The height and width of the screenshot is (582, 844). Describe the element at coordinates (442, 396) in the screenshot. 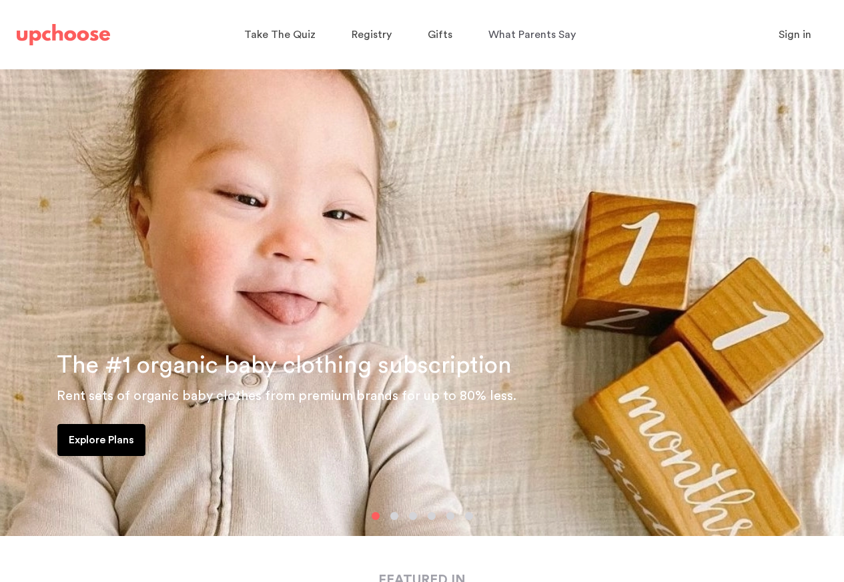

I see `p: Rent sets of organic baby clothes from premium brands for up to 80% less.` at that location.